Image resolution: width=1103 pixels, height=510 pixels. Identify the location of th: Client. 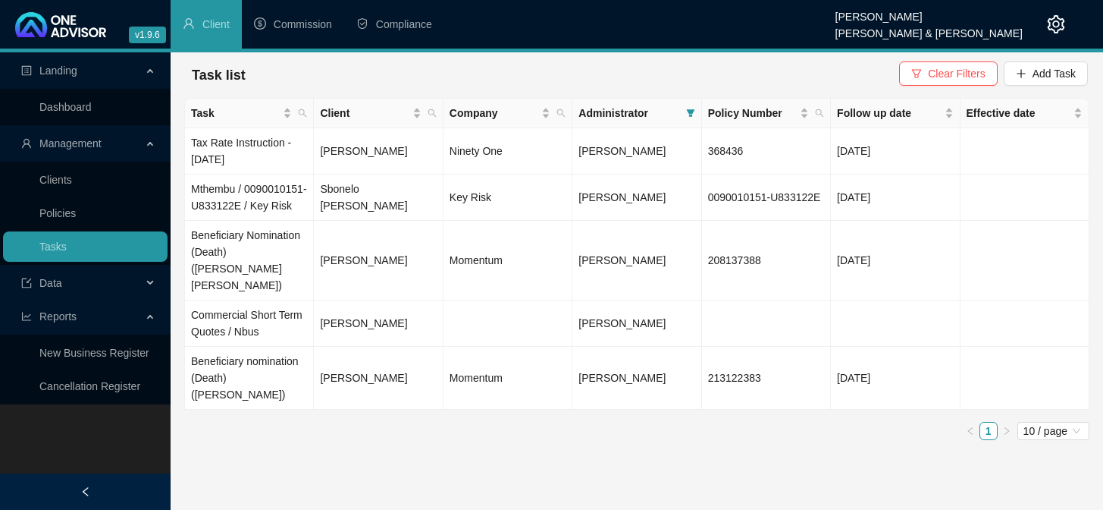
(378, 113).